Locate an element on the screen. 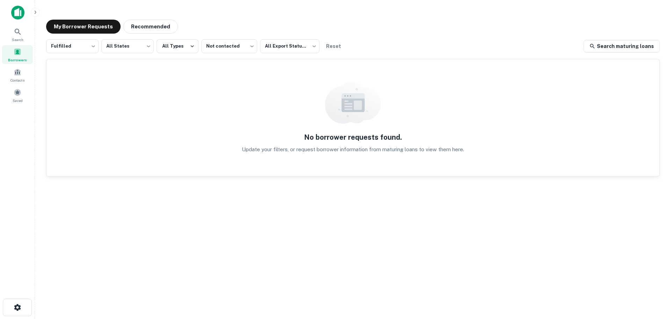  div: Contacts is located at coordinates (17, 75).